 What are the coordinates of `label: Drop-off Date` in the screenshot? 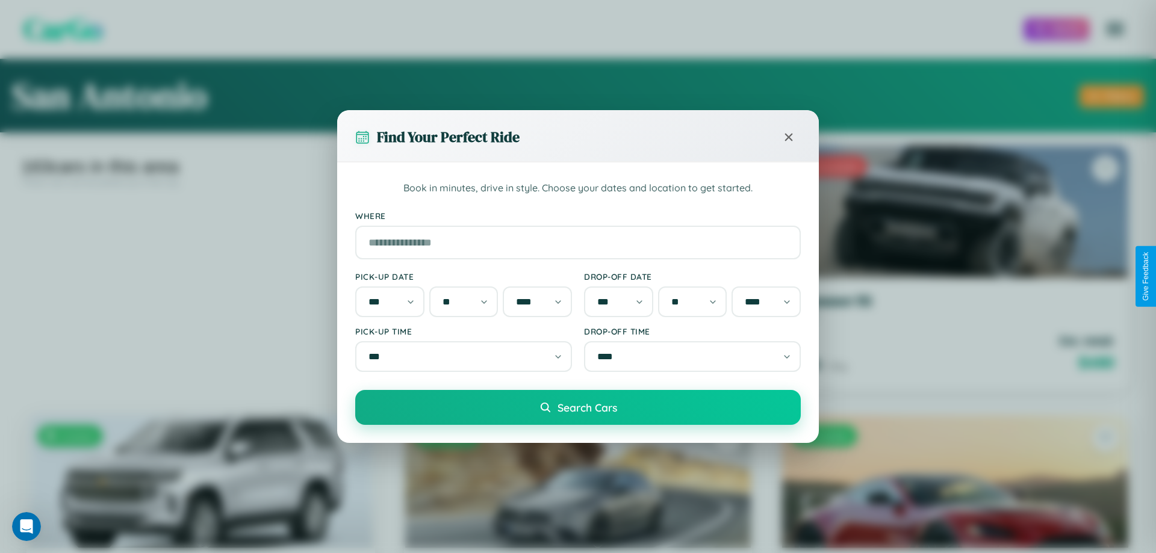 It's located at (692, 276).